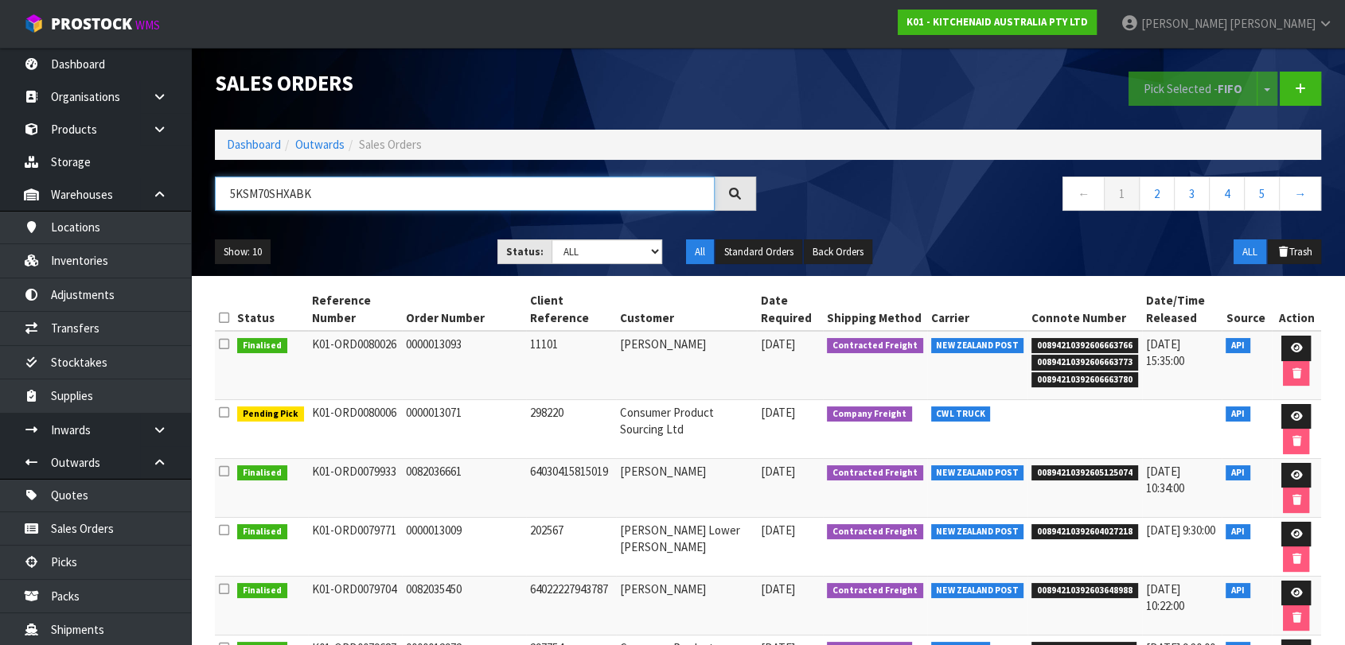 The image size is (1345, 645). I want to click on button: All, so click(700, 252).